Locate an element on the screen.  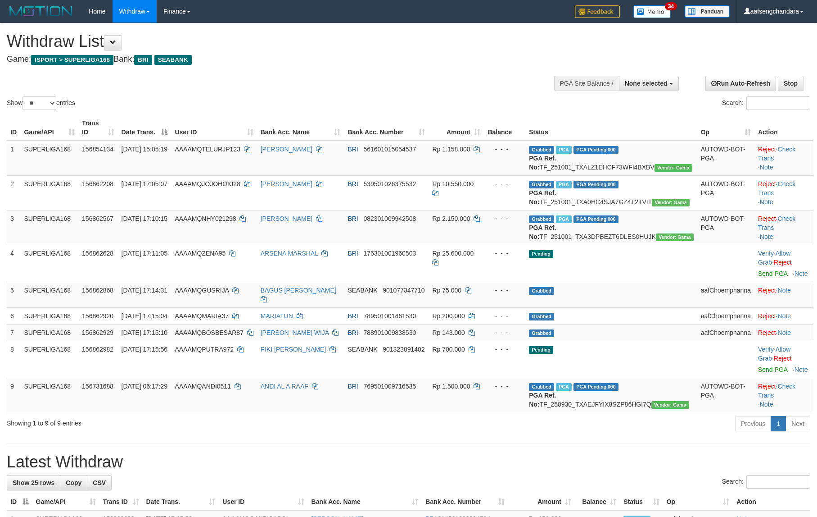
a: ANDI AL A RAAF is located at coordinates (285, 386).